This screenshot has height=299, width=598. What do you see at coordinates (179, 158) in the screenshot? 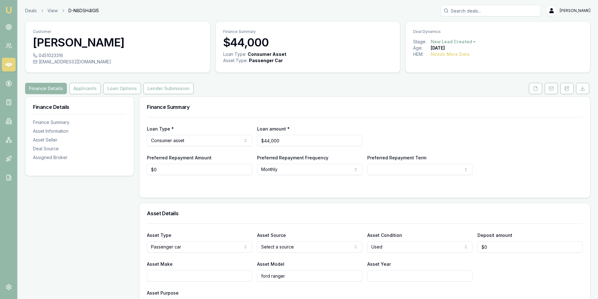
I see `label: Preferred Repayment Amount` at bounding box center [179, 158].